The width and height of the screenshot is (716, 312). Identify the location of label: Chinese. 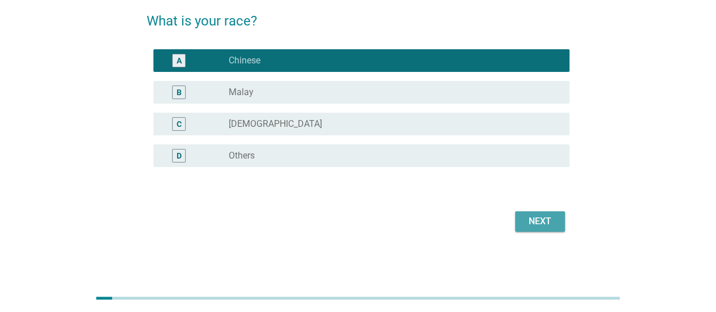
(245, 61).